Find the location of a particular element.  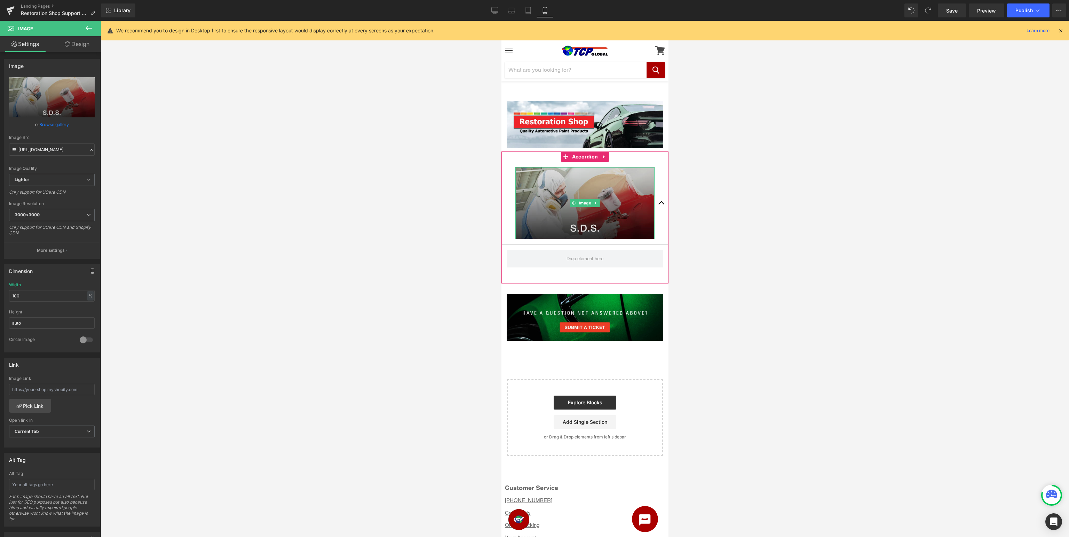

a: Browse gallery is located at coordinates (54, 124).